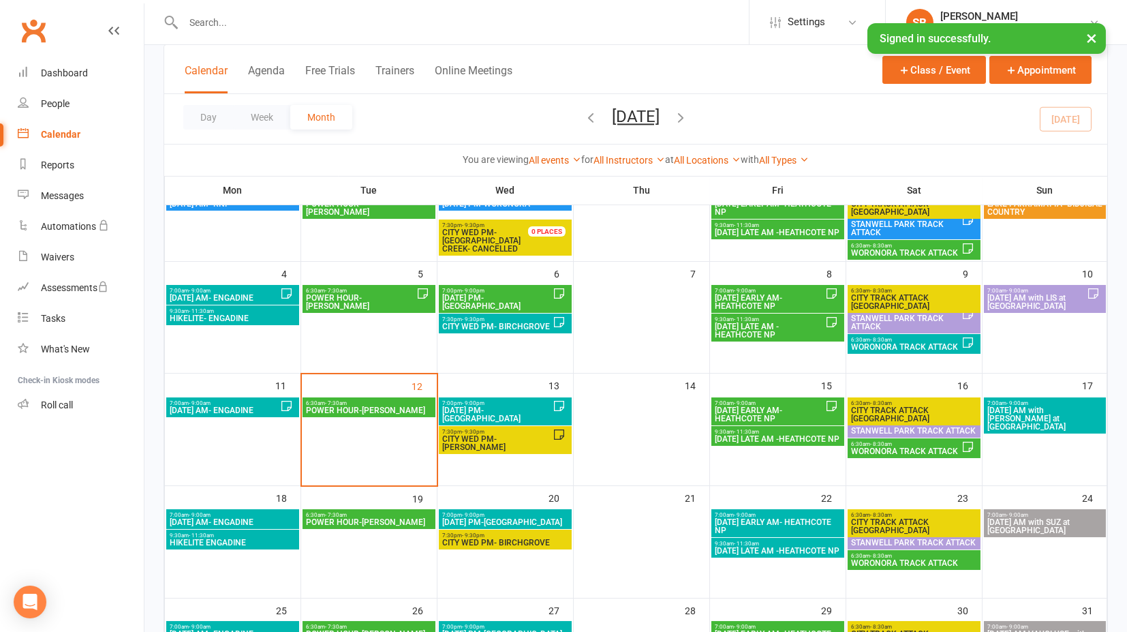 The width and height of the screenshot is (1127, 632). I want to click on div: Waivers, so click(57, 257).